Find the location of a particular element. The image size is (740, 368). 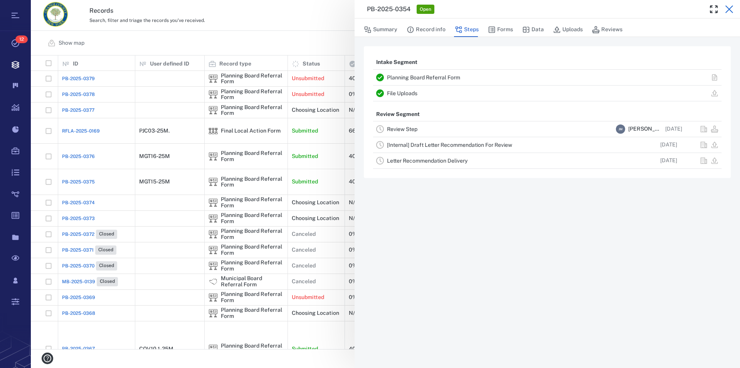

span: Open is located at coordinates (425, 9).